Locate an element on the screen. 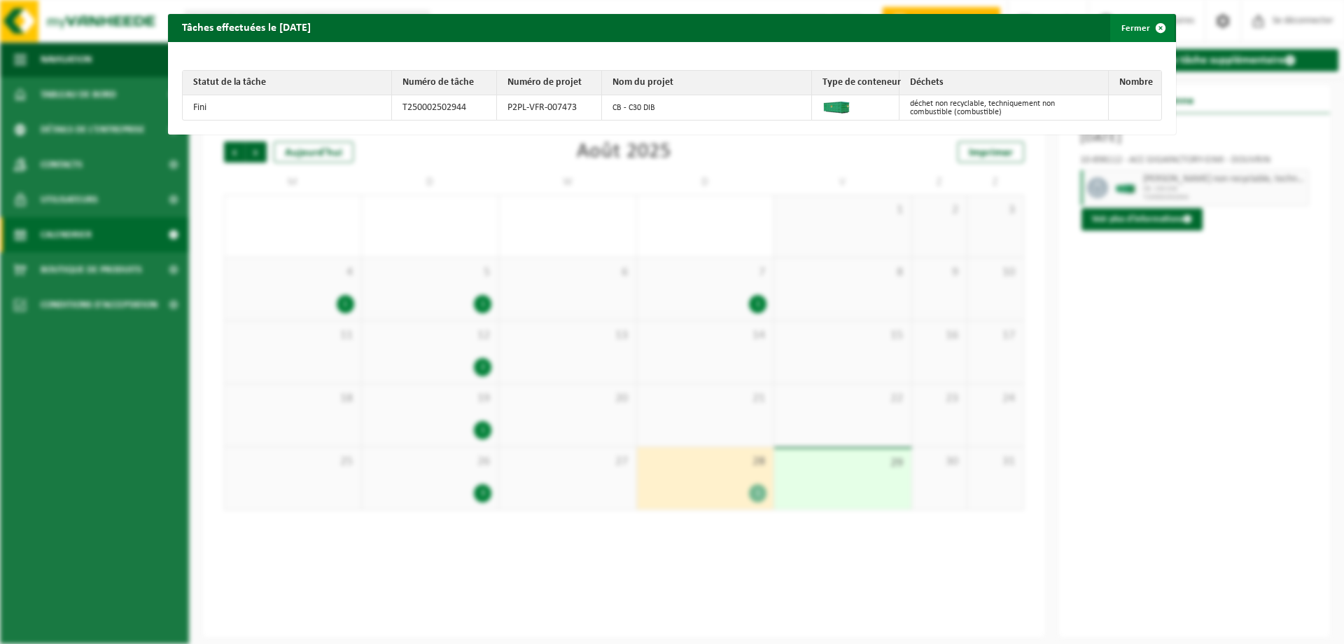  font: Type de conteneur is located at coordinates (862, 82).